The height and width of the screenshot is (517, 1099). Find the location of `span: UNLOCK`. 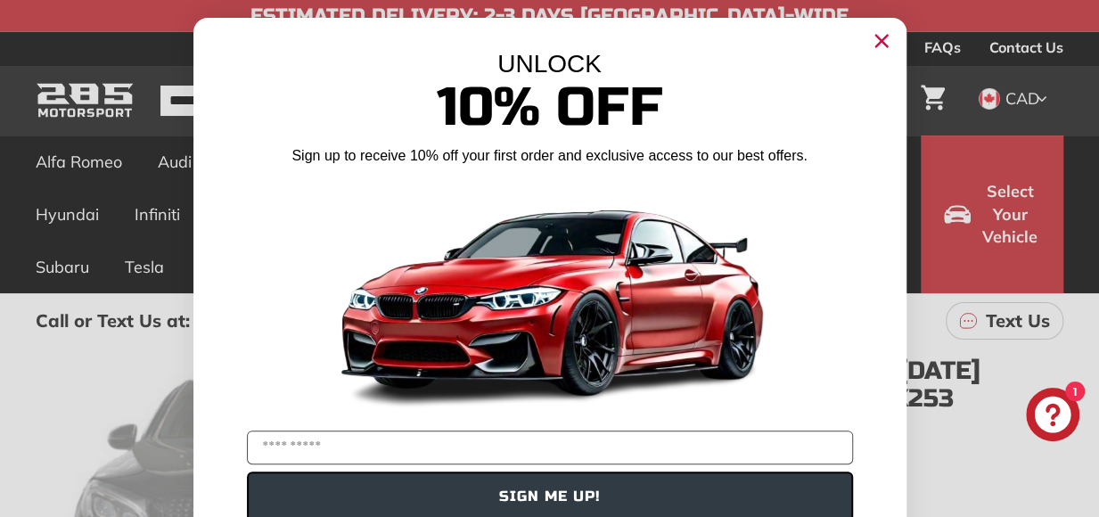

span: UNLOCK is located at coordinates (549, 63).